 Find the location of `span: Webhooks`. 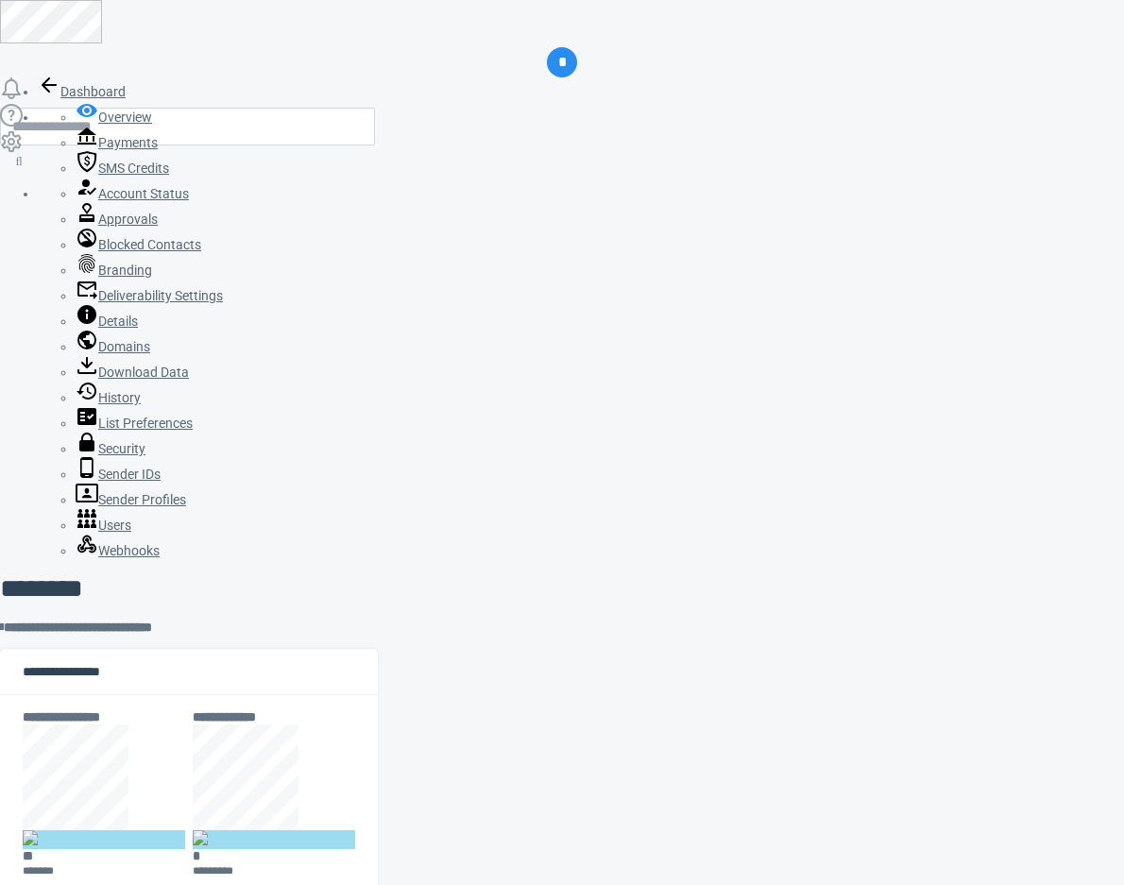

span: Webhooks is located at coordinates (128, 551).